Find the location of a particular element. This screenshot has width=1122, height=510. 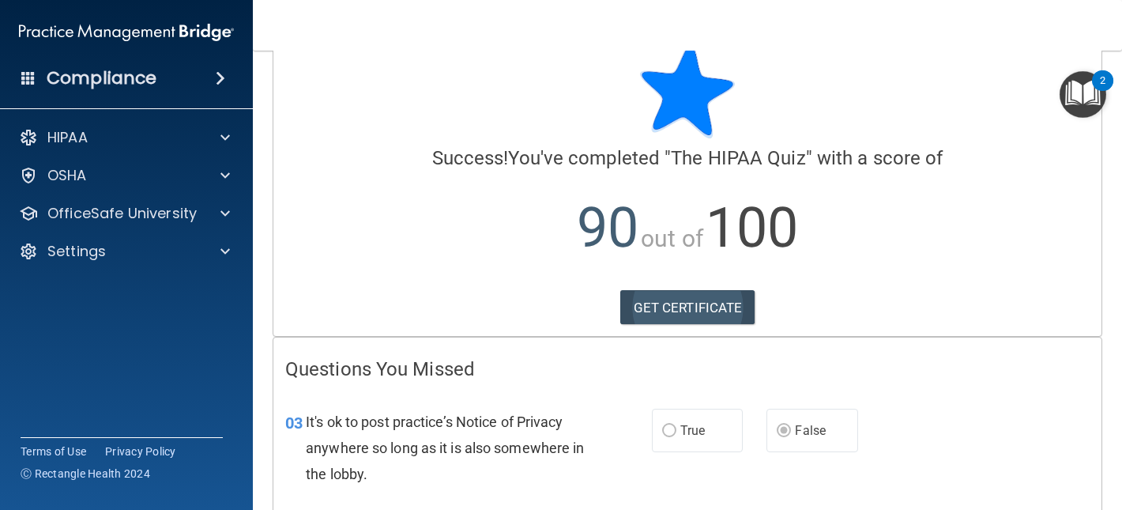

span: Success! is located at coordinates (470, 158).